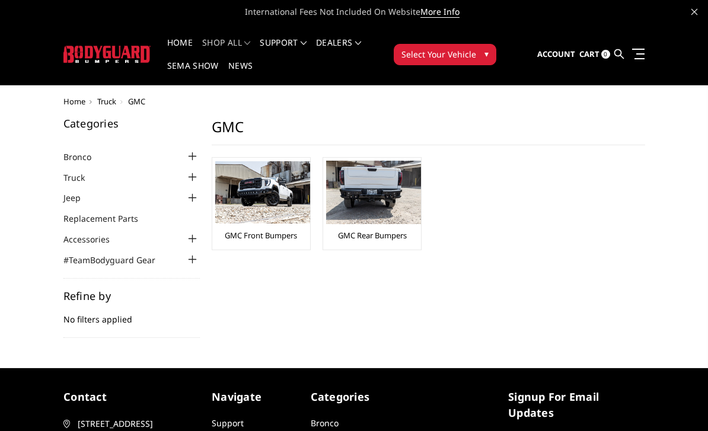 This screenshot has width=708, height=431. Describe the element at coordinates (107, 101) in the screenshot. I see `span: Truck` at that location.